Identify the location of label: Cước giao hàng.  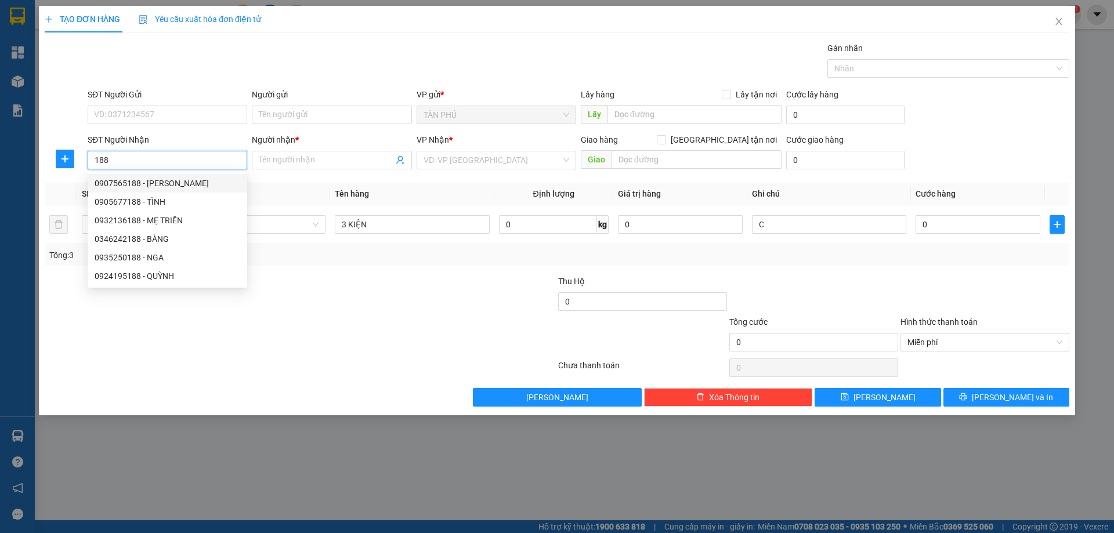
(815, 140).